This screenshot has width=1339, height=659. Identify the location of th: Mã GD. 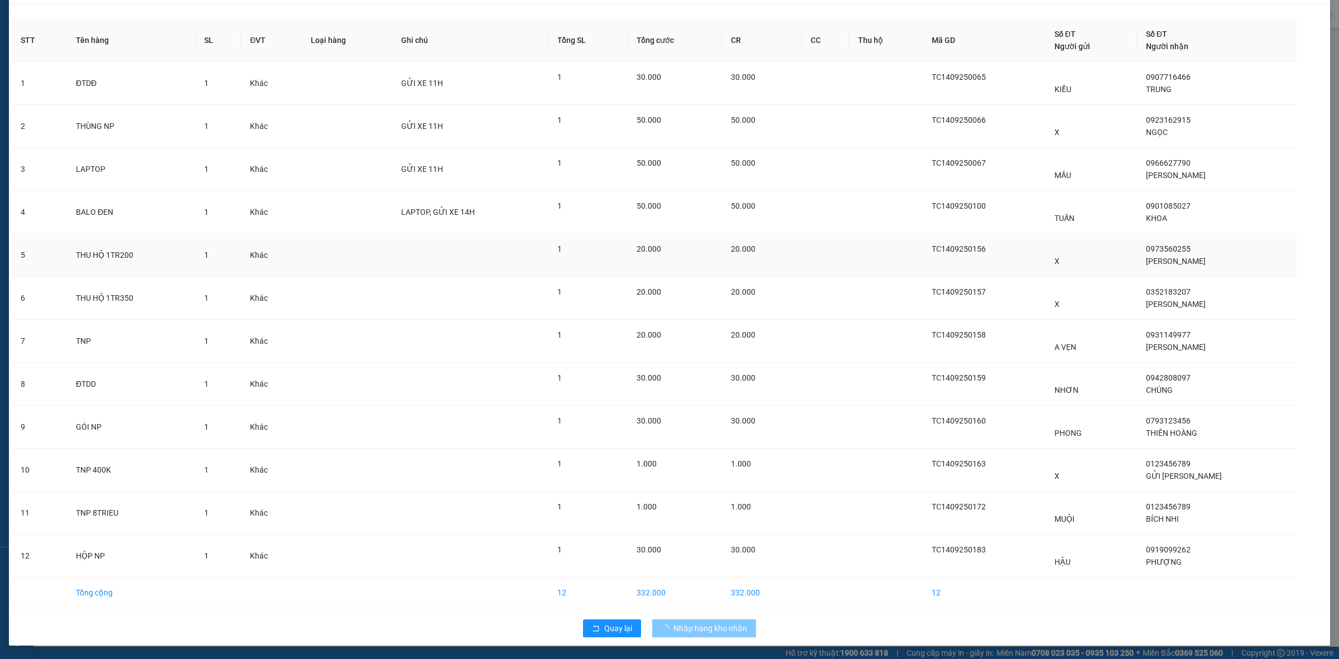
(984, 40).